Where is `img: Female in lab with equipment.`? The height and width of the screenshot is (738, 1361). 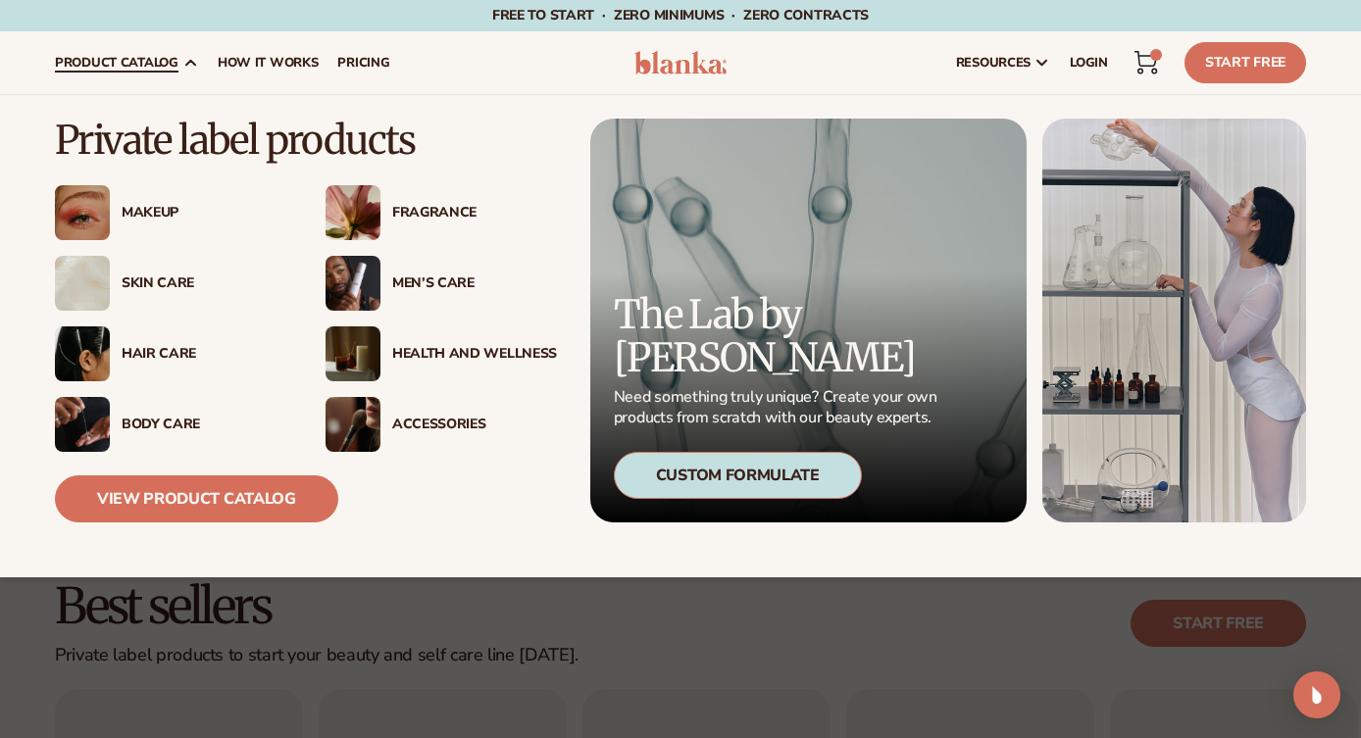
img: Female in lab with equipment. is located at coordinates (1173, 321).